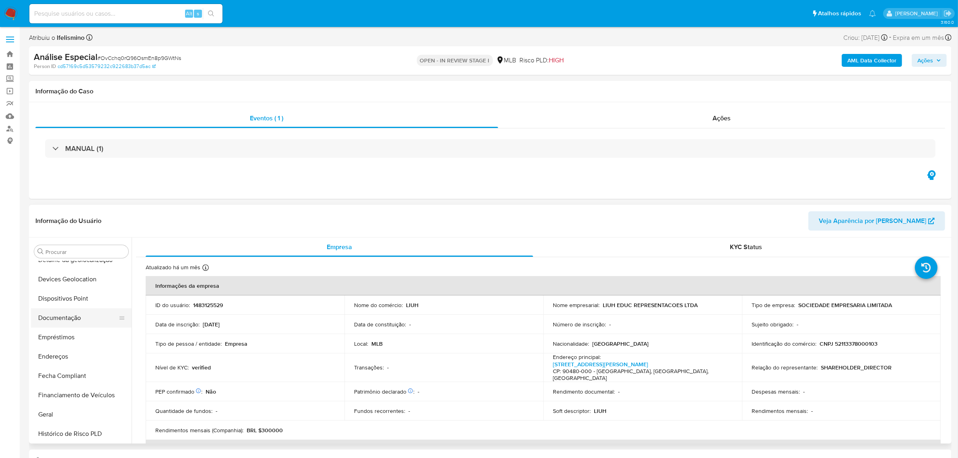 Image resolution: width=958 pixels, height=458 pixels. What do you see at coordinates (378, 305) in the screenshot?
I see `p: Nome do comércio :` at bounding box center [378, 305].